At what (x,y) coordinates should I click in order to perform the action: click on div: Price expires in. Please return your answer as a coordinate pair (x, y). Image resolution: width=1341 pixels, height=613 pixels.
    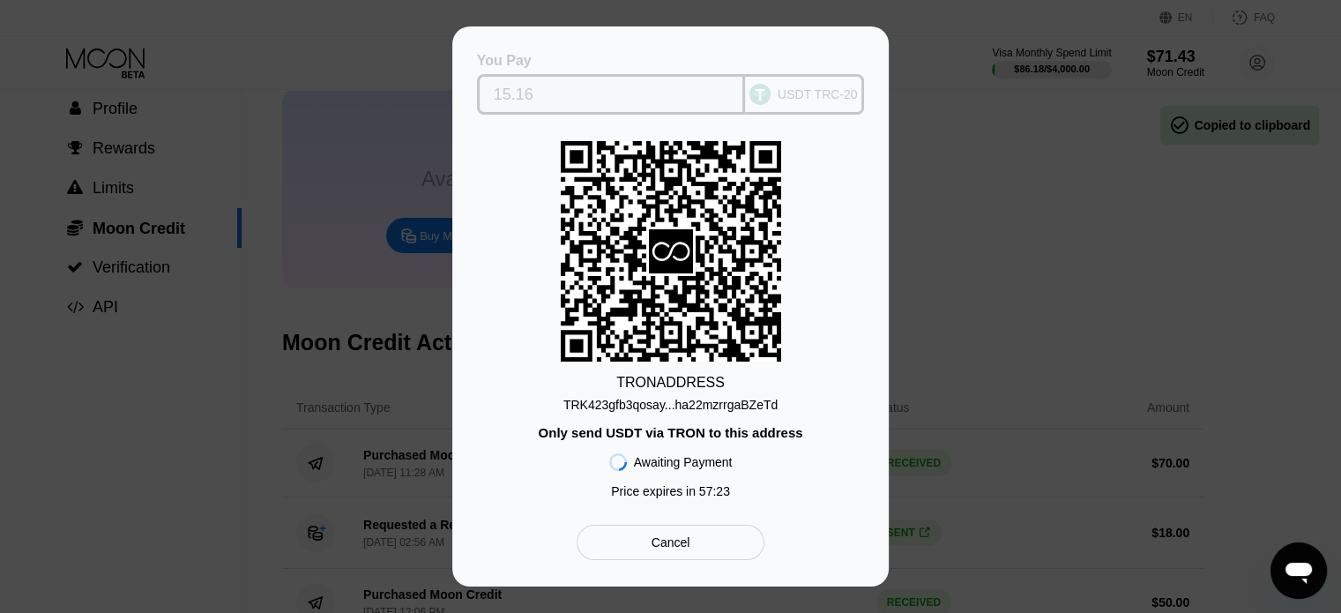
    Looking at the image, I should click on (670, 491).